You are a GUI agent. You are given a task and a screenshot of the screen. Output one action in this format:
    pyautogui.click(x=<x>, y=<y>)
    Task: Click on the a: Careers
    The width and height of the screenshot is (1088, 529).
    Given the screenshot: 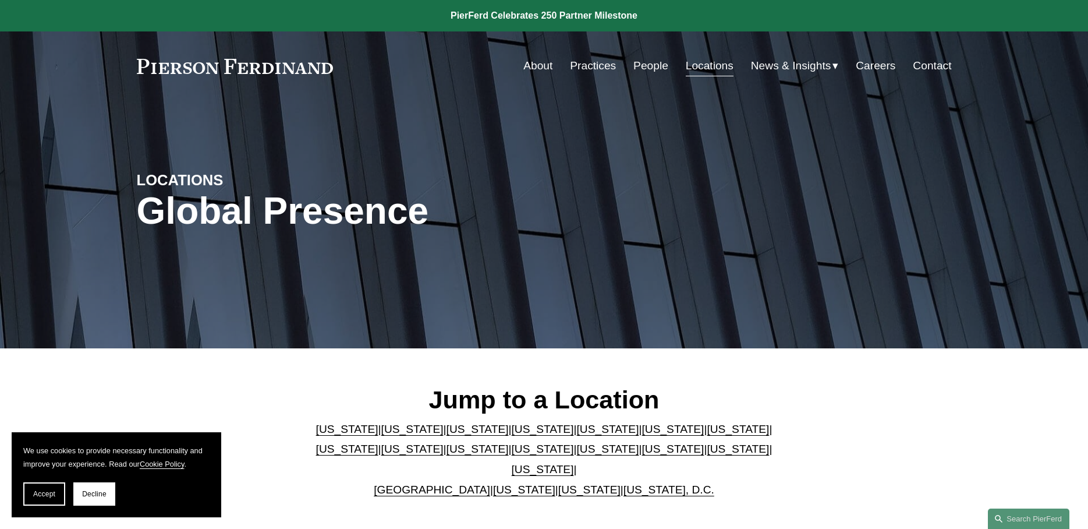 What is the action you would take?
    pyautogui.click(x=876, y=66)
    